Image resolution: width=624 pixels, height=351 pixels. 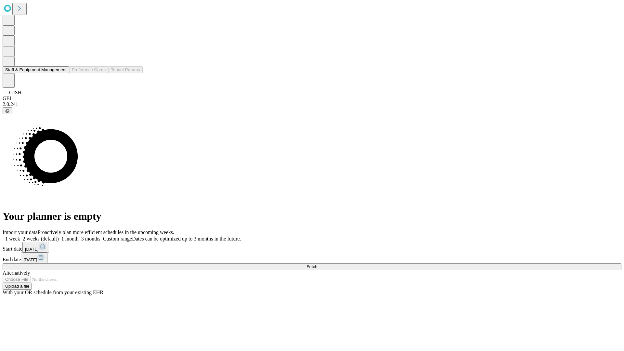 I want to click on div: Start date, so click(x=312, y=247).